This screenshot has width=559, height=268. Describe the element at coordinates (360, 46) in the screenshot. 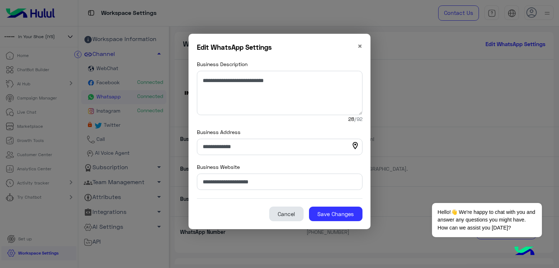

I see `button: Close` at that location.